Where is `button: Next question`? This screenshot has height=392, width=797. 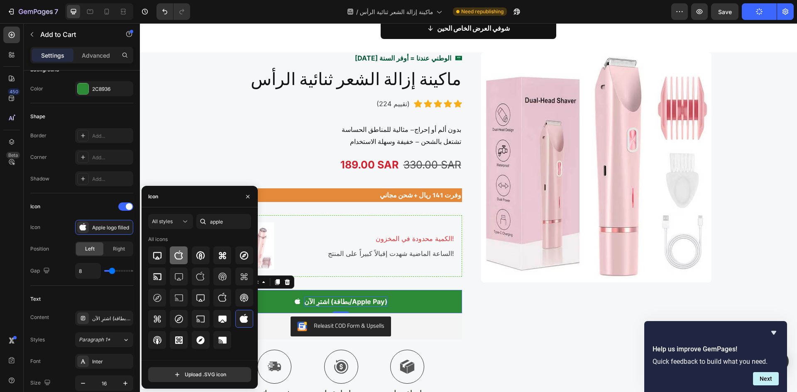
button: Next question is located at coordinates (765, 379).